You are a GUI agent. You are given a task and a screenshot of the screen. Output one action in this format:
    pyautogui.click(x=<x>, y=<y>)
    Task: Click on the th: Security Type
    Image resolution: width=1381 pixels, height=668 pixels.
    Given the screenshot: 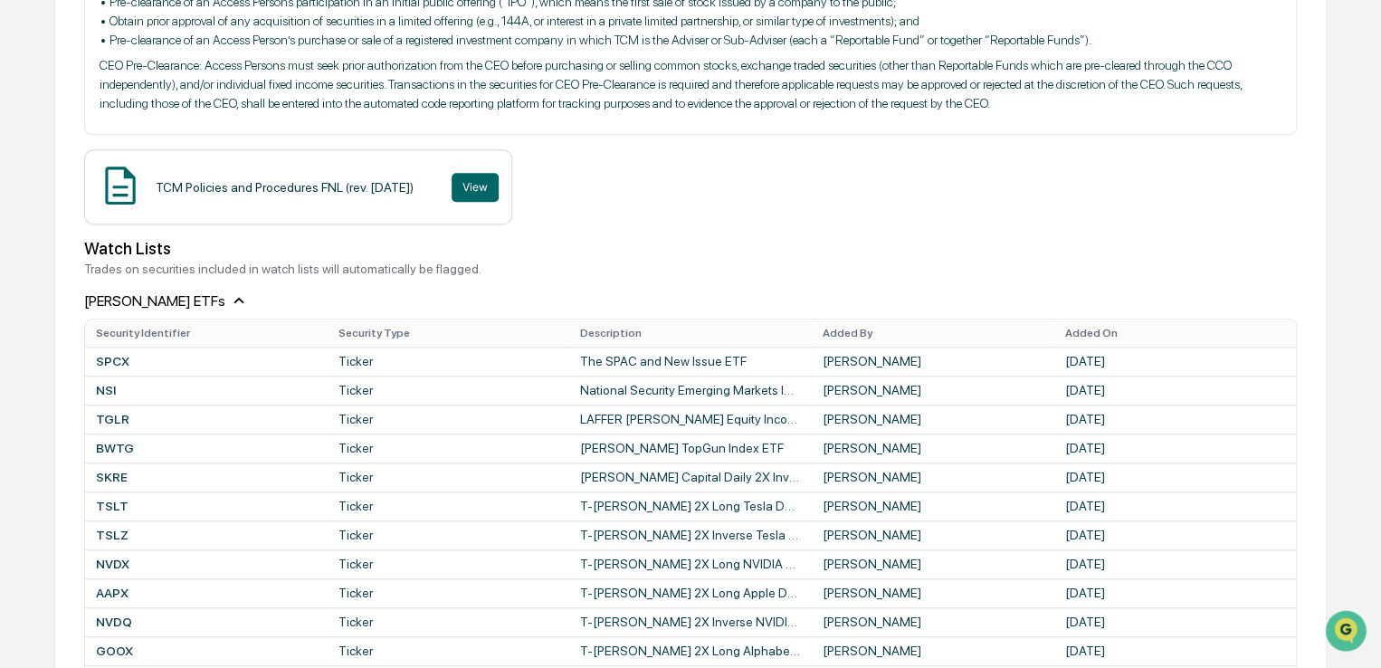 What is the action you would take?
    pyautogui.click(x=449, y=333)
    